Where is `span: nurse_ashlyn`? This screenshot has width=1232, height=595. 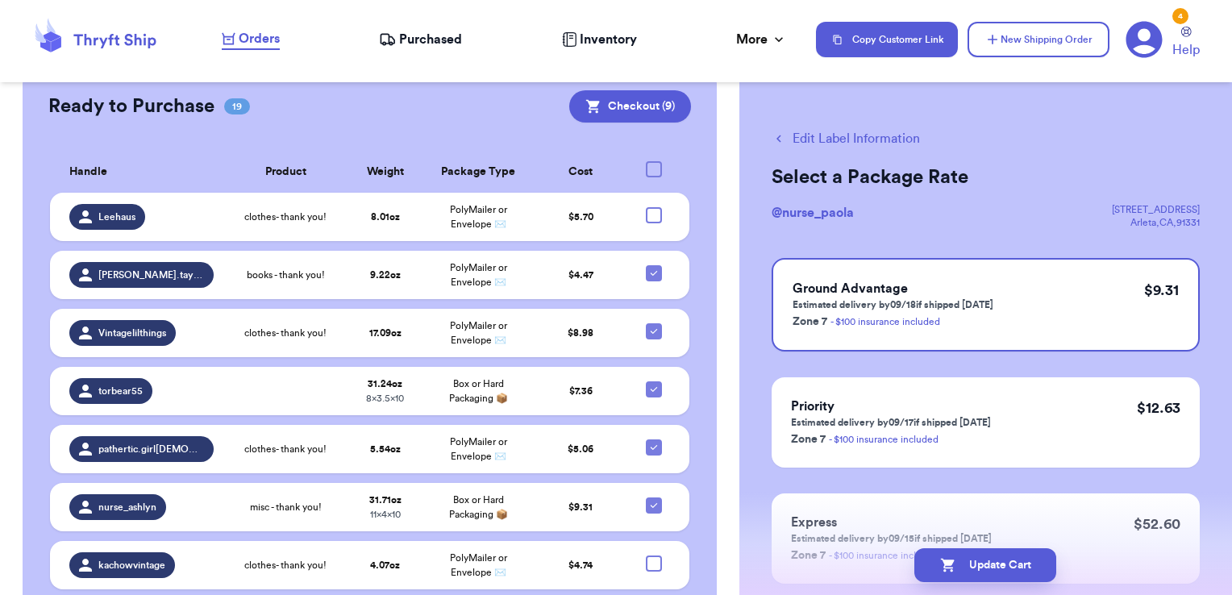
span: nurse_ashlyn is located at coordinates (127, 507).